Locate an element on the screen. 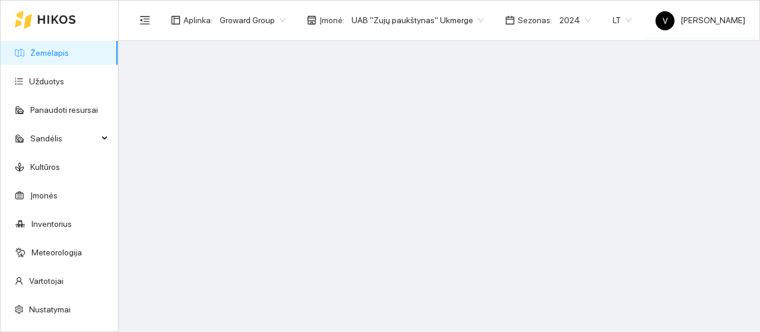  a: Užduotys is located at coordinates (46, 81).